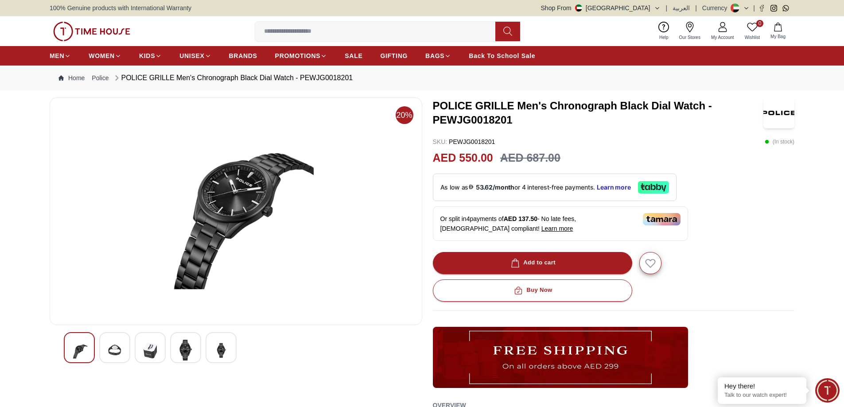 This screenshot has height=407, width=844. Describe the element at coordinates (440, 142) in the screenshot. I see `span: SKU :` at that location.